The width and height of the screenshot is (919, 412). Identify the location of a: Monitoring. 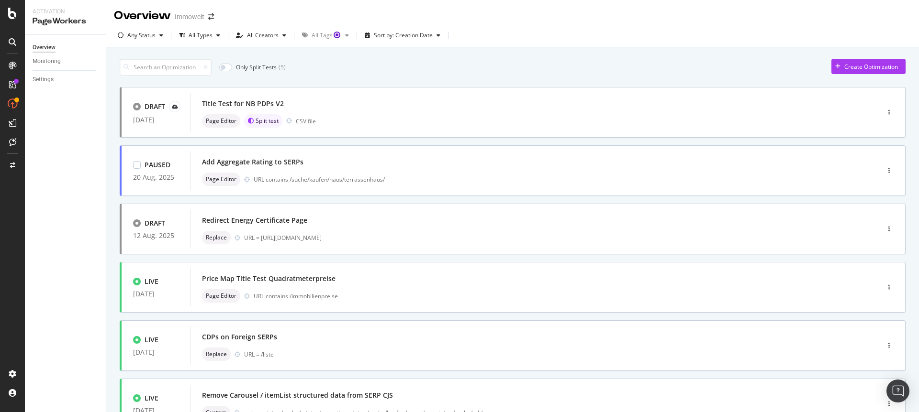
(66, 61).